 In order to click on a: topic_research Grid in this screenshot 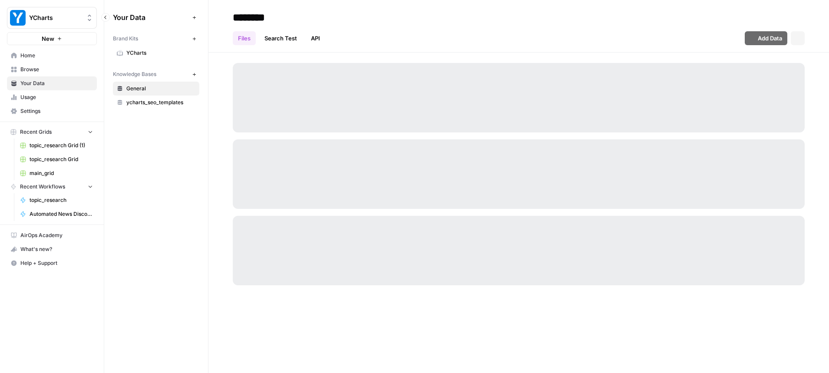, I will do `click(56, 159)`.